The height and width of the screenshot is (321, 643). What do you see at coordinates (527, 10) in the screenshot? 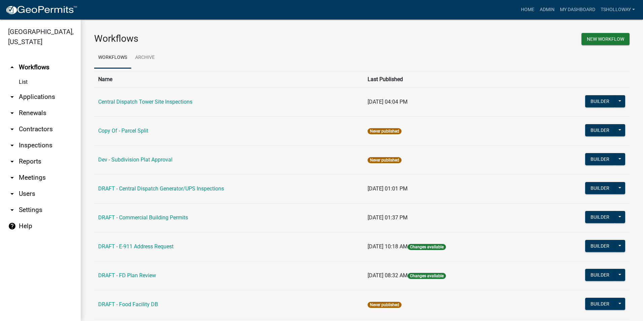
I see `a: Home` at bounding box center [527, 10].